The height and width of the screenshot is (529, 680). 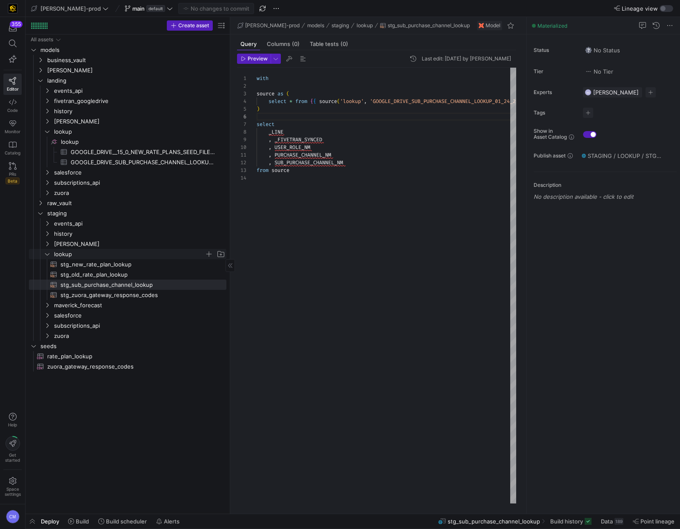 I want to click on button: No statusNo Status, so click(x=602, y=50).